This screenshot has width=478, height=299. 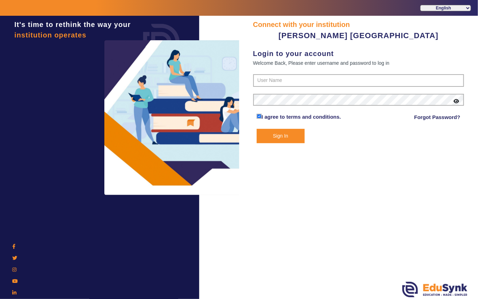 What do you see at coordinates (438, 117) in the screenshot?
I see `a: Forgot Password?` at bounding box center [438, 117].